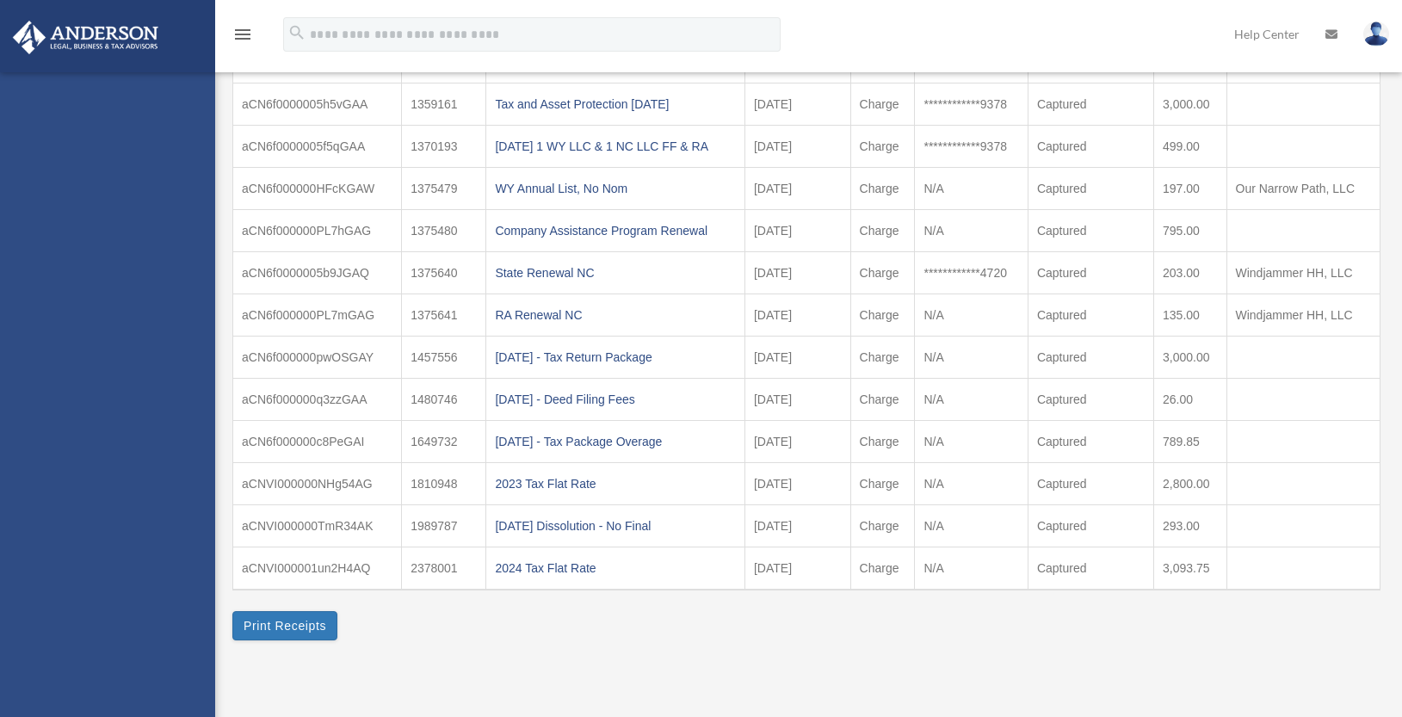 The image size is (1402, 717). Describe the element at coordinates (285, 626) in the screenshot. I see `button: Print Receipts` at that location.